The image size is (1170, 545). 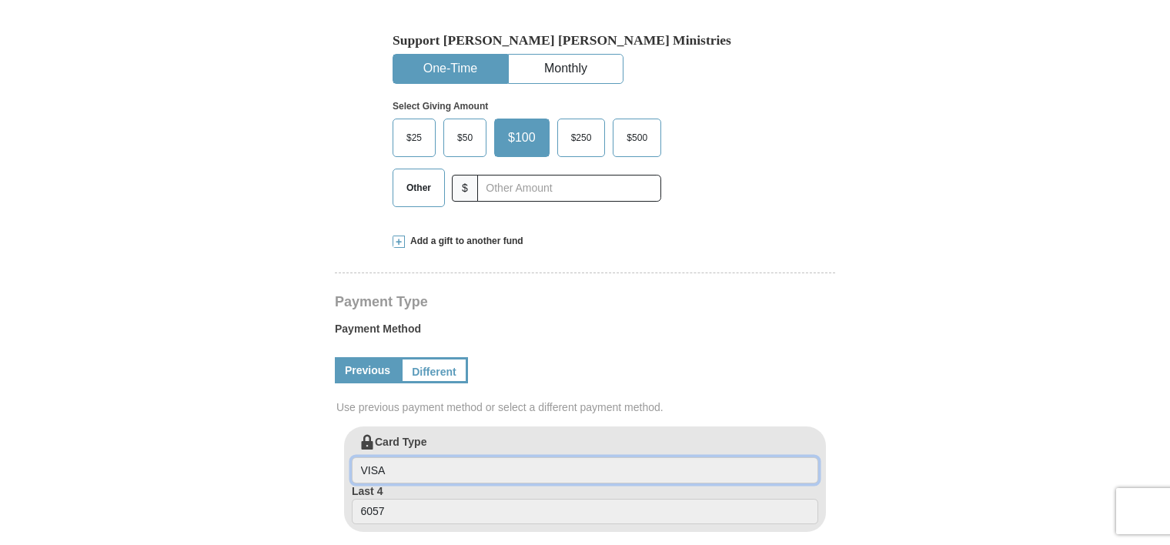 What do you see at coordinates (566, 69) in the screenshot?
I see `button: Monthly` at bounding box center [566, 69].